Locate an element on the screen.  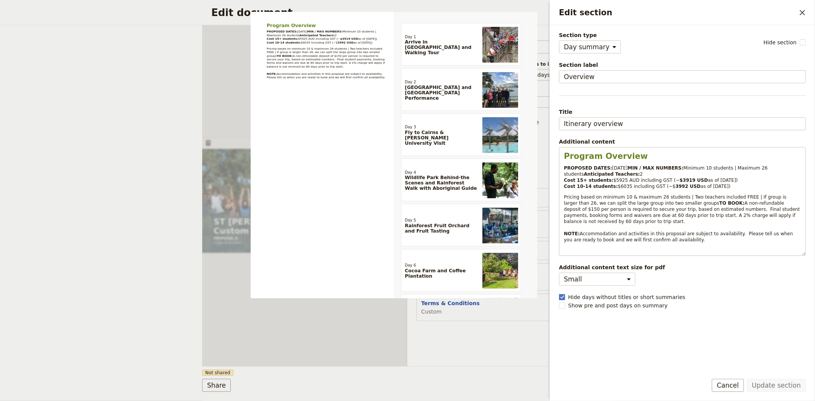
a: Terms & Conditions is located at coordinates (341, 13).